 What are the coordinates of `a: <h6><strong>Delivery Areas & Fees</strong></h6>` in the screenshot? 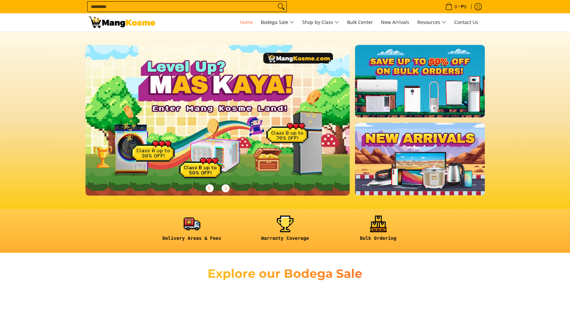 It's located at (192, 231).